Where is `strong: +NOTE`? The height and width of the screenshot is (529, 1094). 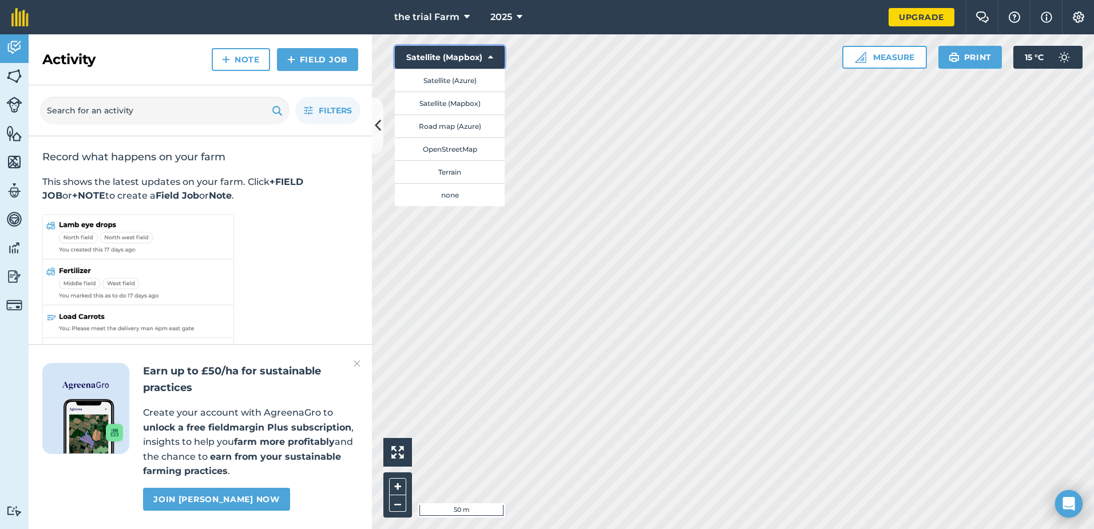
strong: +NOTE is located at coordinates (89, 195).